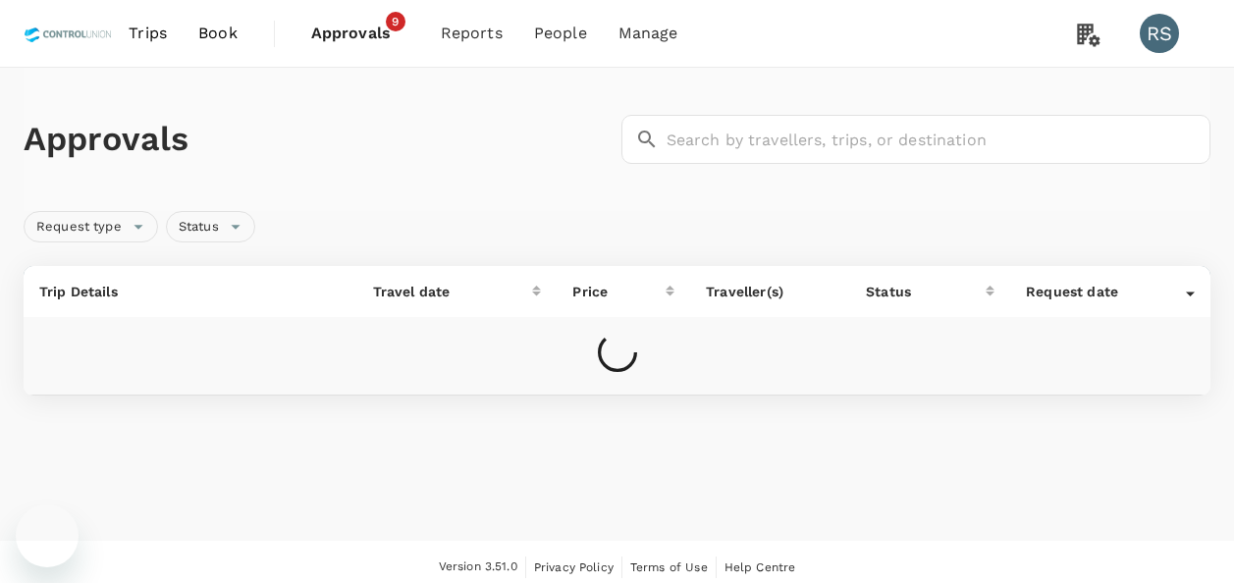  I want to click on div: Travel date, so click(452, 291).